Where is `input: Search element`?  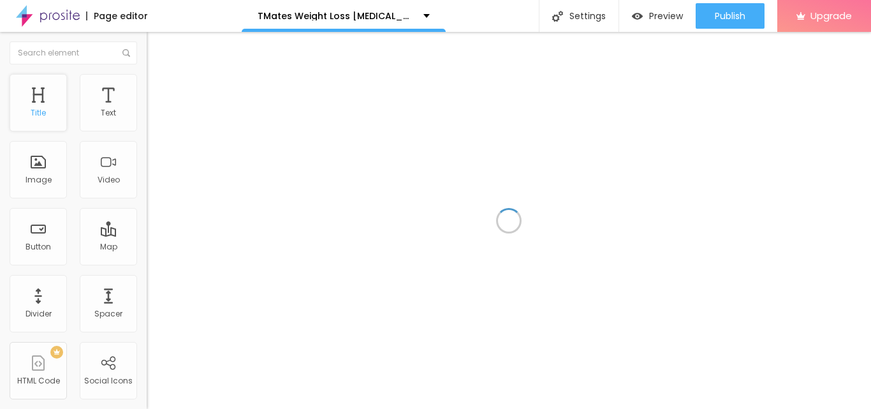
input: Search element is located at coordinates (73, 53).